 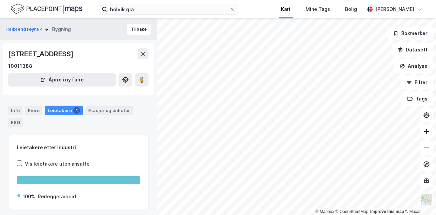 What do you see at coordinates (57, 164) in the screenshot?
I see `div: Vis leietakere uten ansatte` at bounding box center [57, 164].